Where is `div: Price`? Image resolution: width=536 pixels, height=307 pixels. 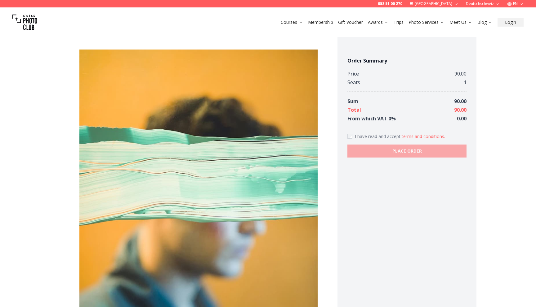
div: Price is located at coordinates (353, 74).